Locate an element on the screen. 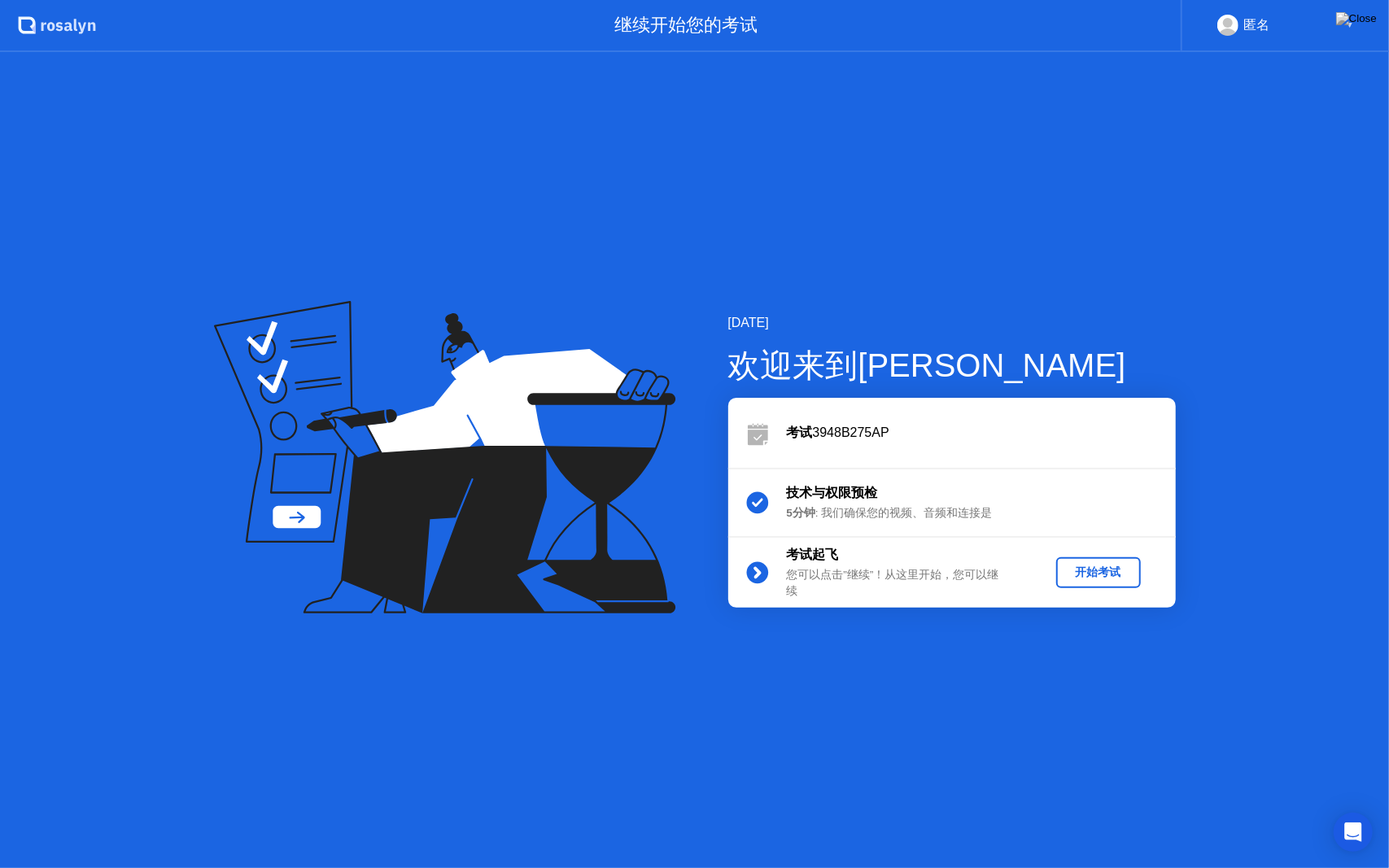 Image resolution: width=1389 pixels, height=868 pixels. b: 考试起飞 is located at coordinates (813, 554).